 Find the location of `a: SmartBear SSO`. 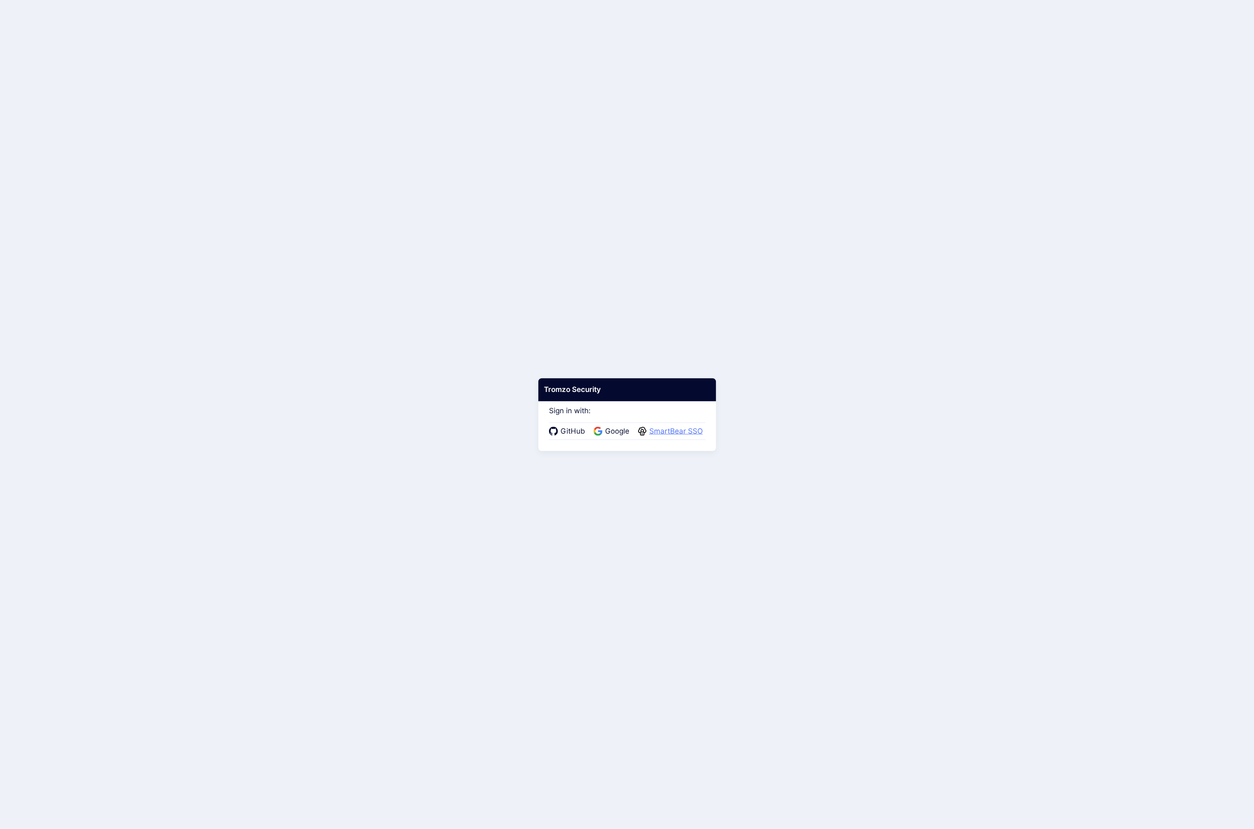

a: SmartBear SSO is located at coordinates (671, 431).